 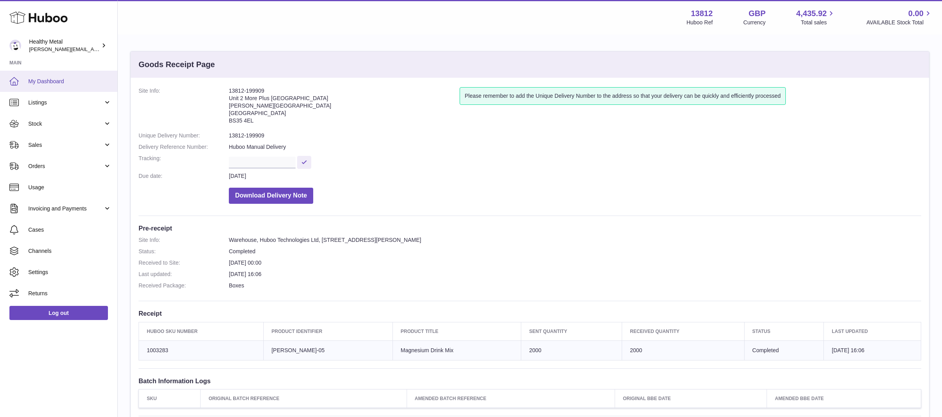 What do you see at coordinates (457, 350) in the screenshot?
I see `td: Magnesium Drink Mix` at bounding box center [457, 350].